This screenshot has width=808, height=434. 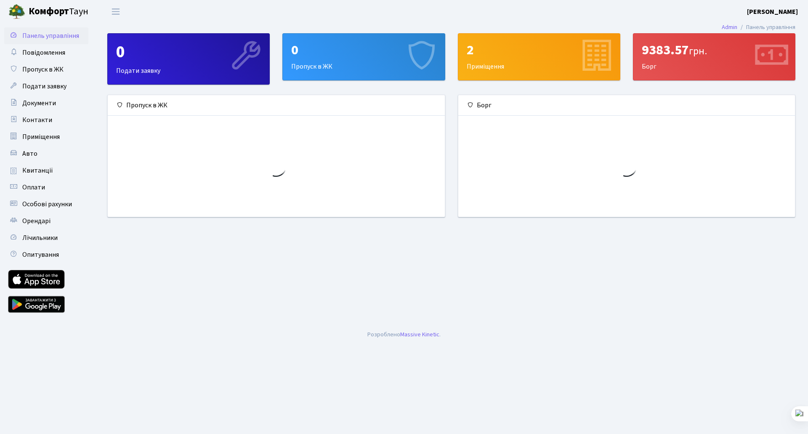 What do you see at coordinates (41, 137) in the screenshot?
I see `span: Приміщення` at bounding box center [41, 137].